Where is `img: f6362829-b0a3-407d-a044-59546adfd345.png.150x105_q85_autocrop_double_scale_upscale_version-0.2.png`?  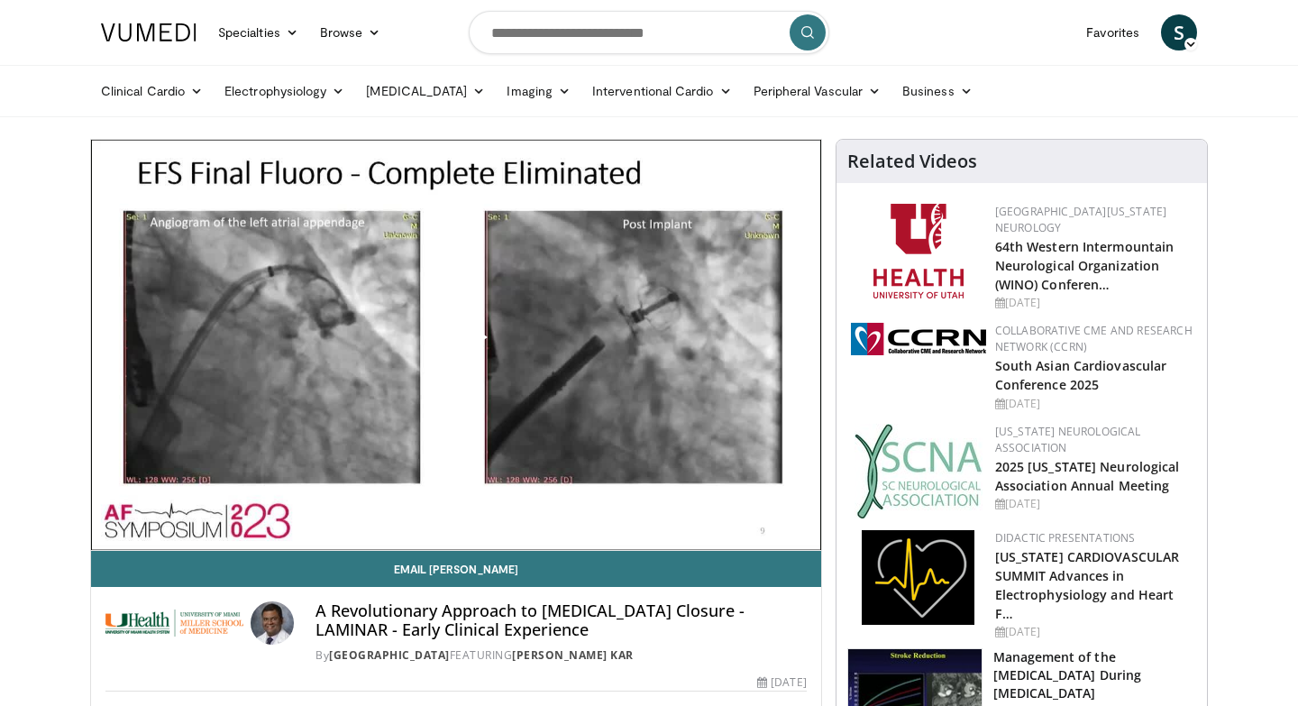 img: f6362829-b0a3-407d-a044-59546adfd345.png.150x105_q85_autocrop_double_scale_upscale_version-0.2.png is located at coordinates (919, 251).